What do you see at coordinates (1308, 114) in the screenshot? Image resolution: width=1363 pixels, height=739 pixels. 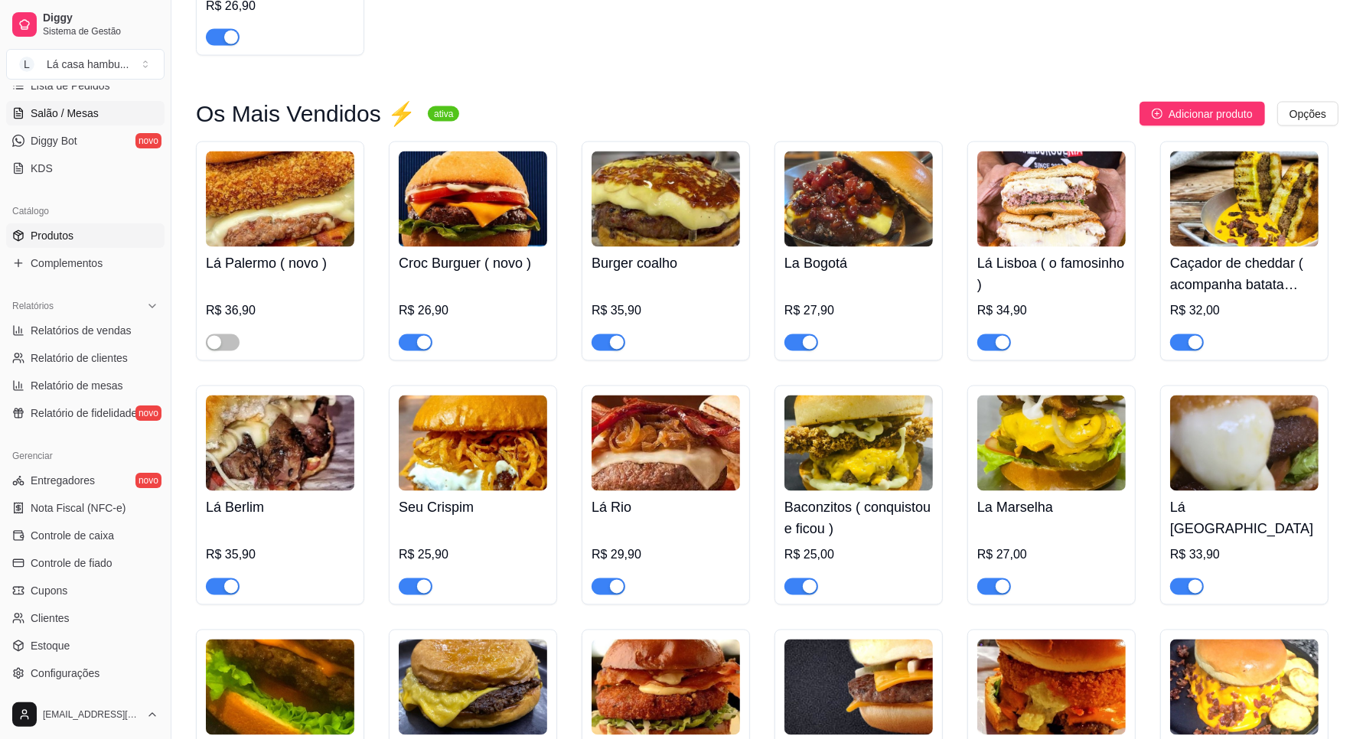 I see `span: Opções` at bounding box center [1308, 114].